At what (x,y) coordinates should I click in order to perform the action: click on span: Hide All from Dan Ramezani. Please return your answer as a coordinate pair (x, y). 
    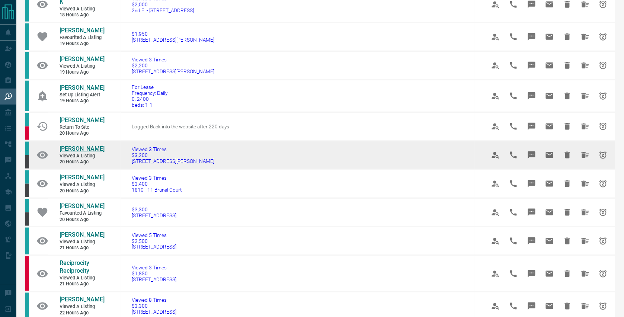
    Looking at the image, I should click on (586, 37).